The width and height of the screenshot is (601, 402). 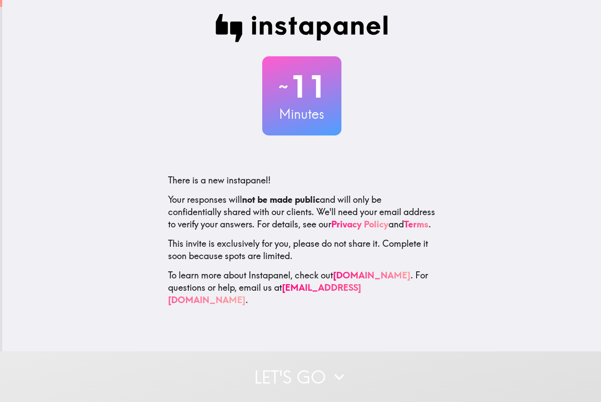 What do you see at coordinates (302, 87) in the screenshot?
I see `h2: 11` at bounding box center [302, 87].